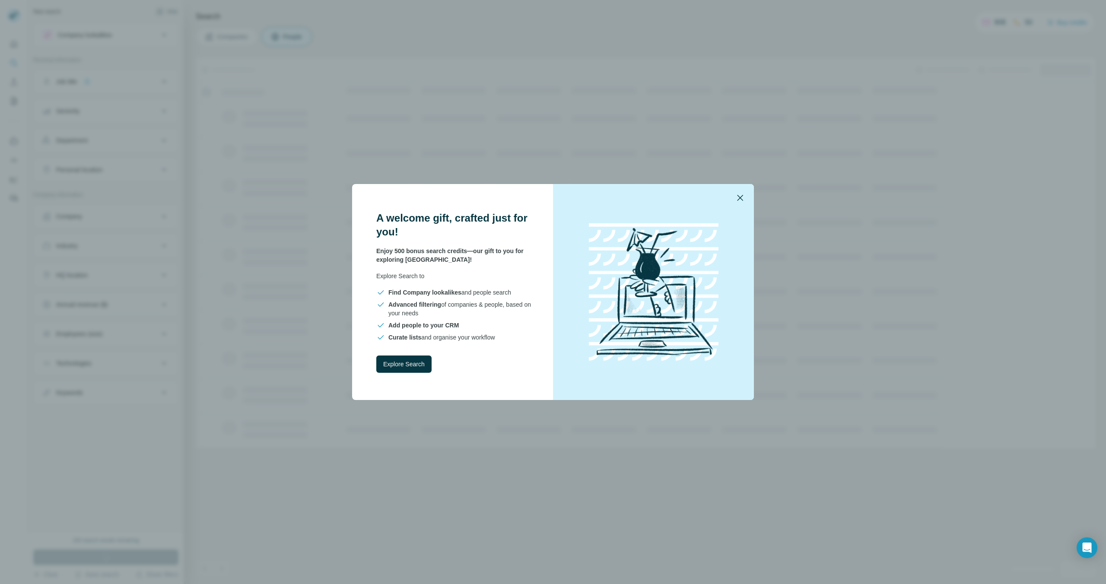  What do you see at coordinates (415, 305) in the screenshot?
I see `span: Advanced filtering` at bounding box center [415, 305].